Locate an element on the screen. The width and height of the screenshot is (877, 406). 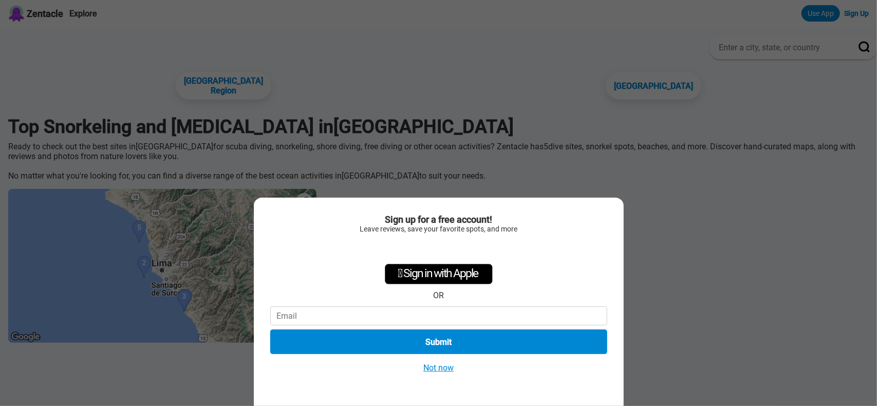
div: Sign in with Apple is located at coordinates (439, 274).